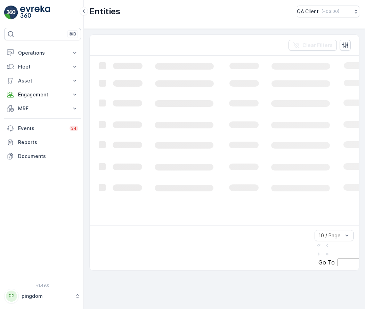 This screenshot has width=365, height=309. What do you see at coordinates (42, 128) in the screenshot?
I see `a: Events34` at bounding box center [42, 128].